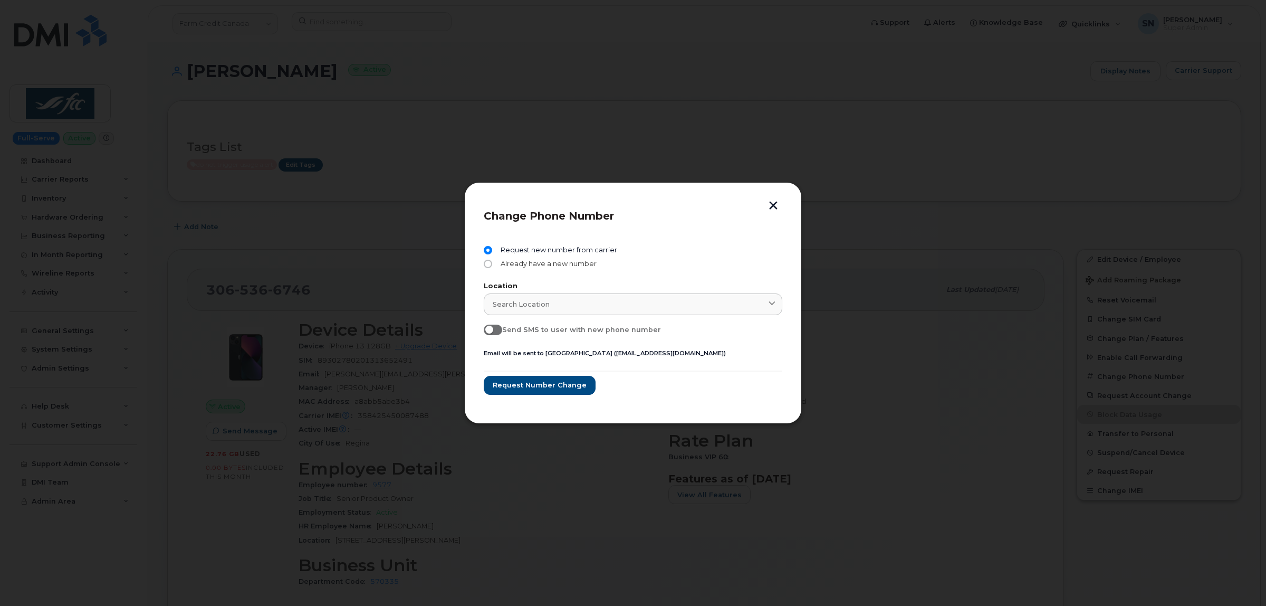 This screenshot has width=1266, height=606. I want to click on label: Location, so click(633, 286).